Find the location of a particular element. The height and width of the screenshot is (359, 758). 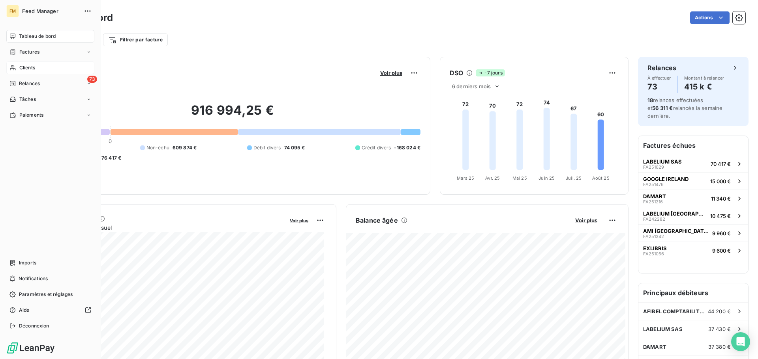

a: Paramètres et réglages is located at coordinates (50, 295).